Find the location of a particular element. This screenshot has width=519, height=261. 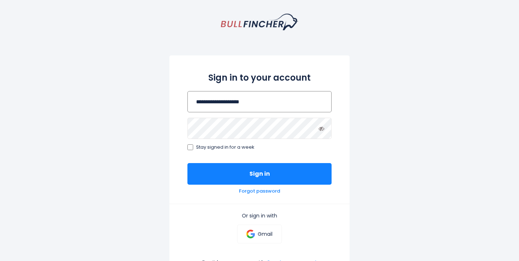

a: Forgot password is located at coordinates (260, 191).